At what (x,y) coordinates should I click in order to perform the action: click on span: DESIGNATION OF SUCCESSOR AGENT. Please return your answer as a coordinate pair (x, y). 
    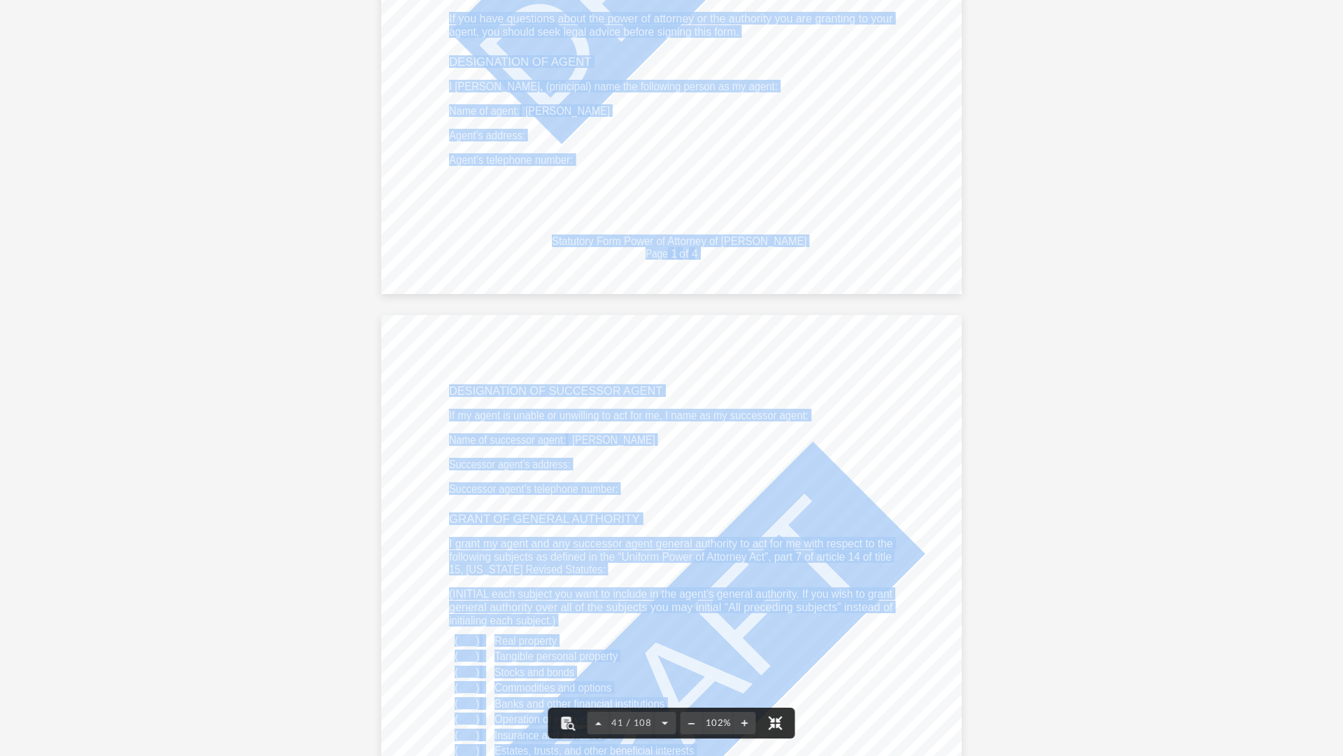
    Looking at the image, I should click on (556, 390).